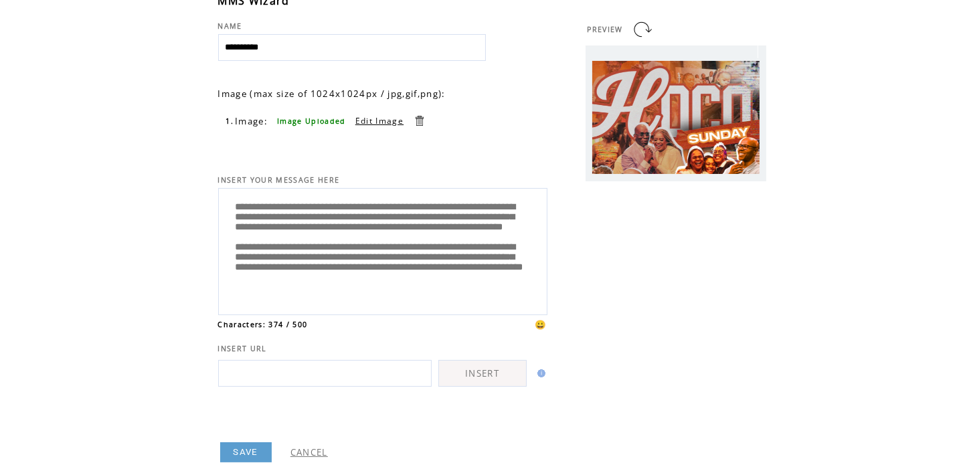  Describe the element at coordinates (279, 180) in the screenshot. I see `span: INSERT YOUR MESSAGE HERE` at that location.